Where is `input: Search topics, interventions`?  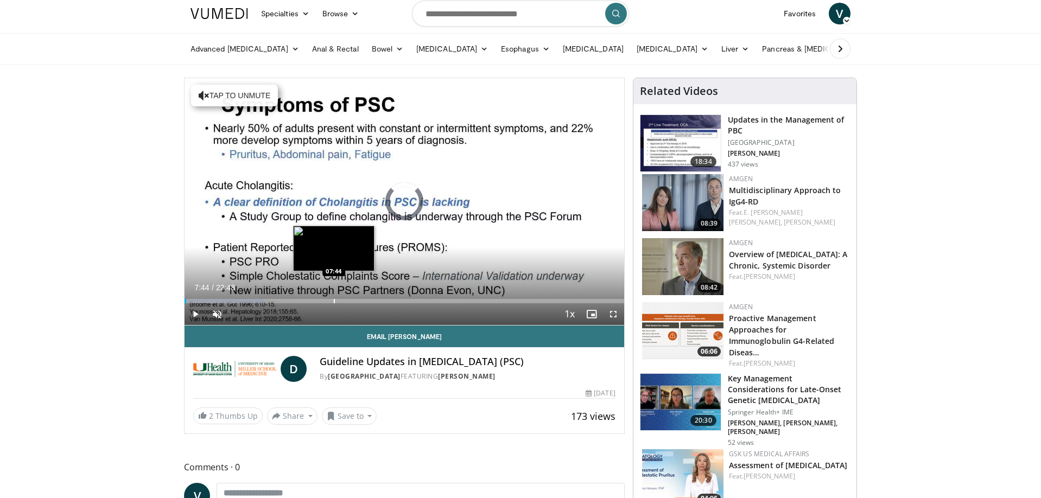
input: Search topics, interventions is located at coordinates (521, 14).